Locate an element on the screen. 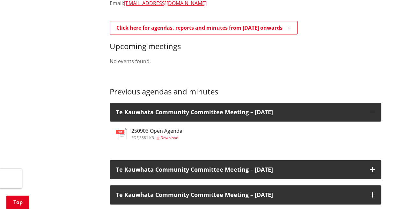 Image resolution: width=397 pixels, height=209 pixels. span: pdf is located at coordinates (135, 137).